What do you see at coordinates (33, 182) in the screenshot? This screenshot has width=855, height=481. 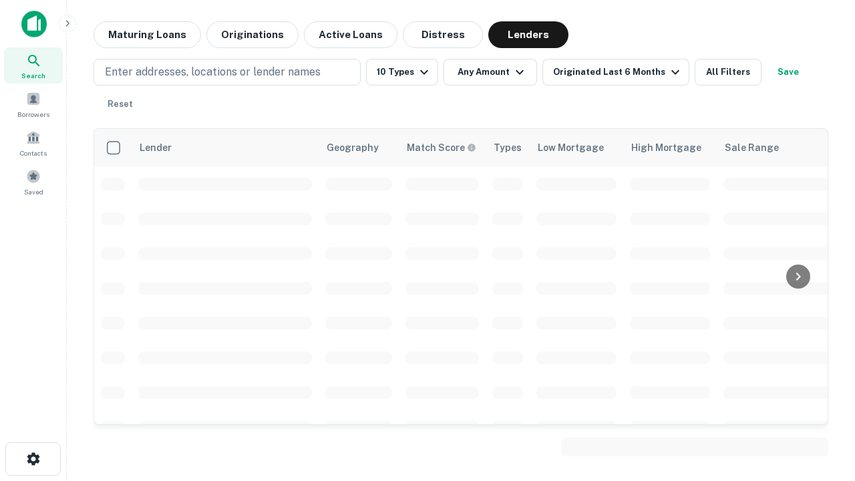 I see `a: Saved` at bounding box center [33, 182].